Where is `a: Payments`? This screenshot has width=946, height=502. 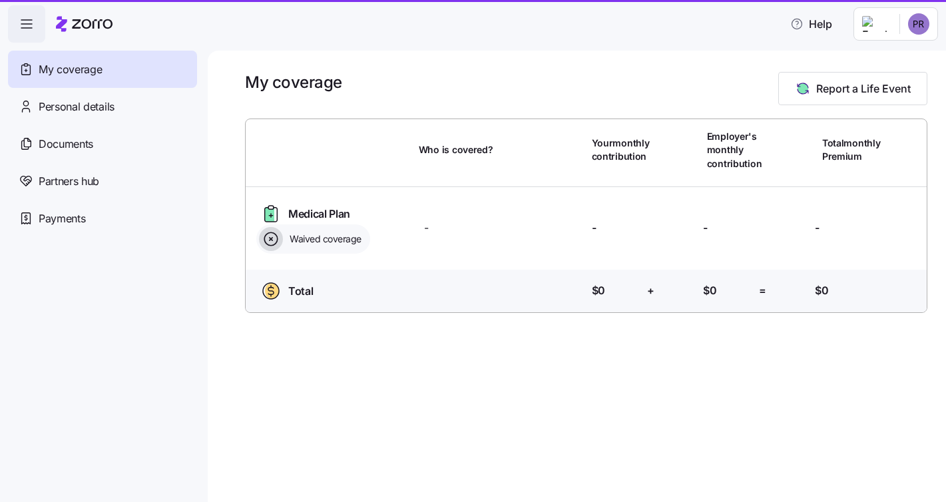 a: Payments is located at coordinates (103, 218).